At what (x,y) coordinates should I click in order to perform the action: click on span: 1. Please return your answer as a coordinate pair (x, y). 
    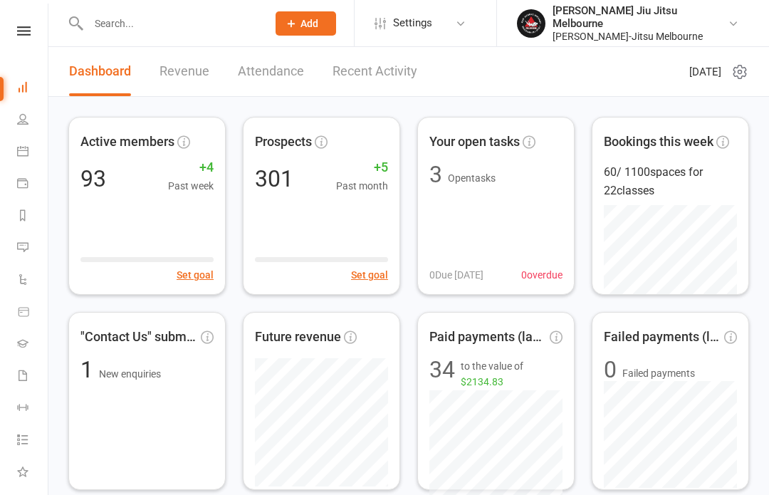
    Looking at the image, I should click on (90, 369).